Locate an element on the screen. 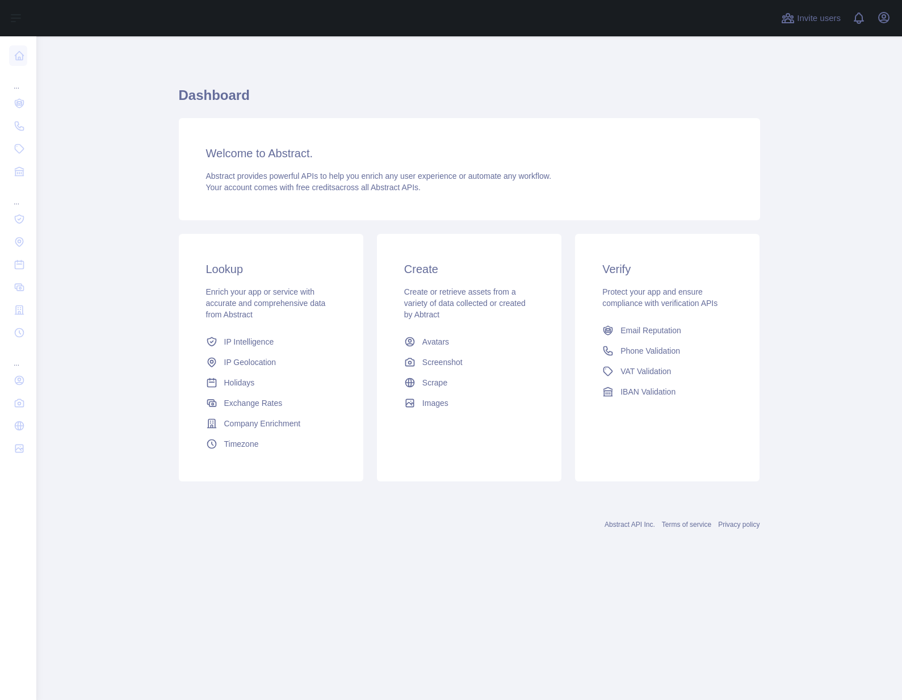 The width and height of the screenshot is (902, 700). a: Timezone is located at coordinates (271, 444).